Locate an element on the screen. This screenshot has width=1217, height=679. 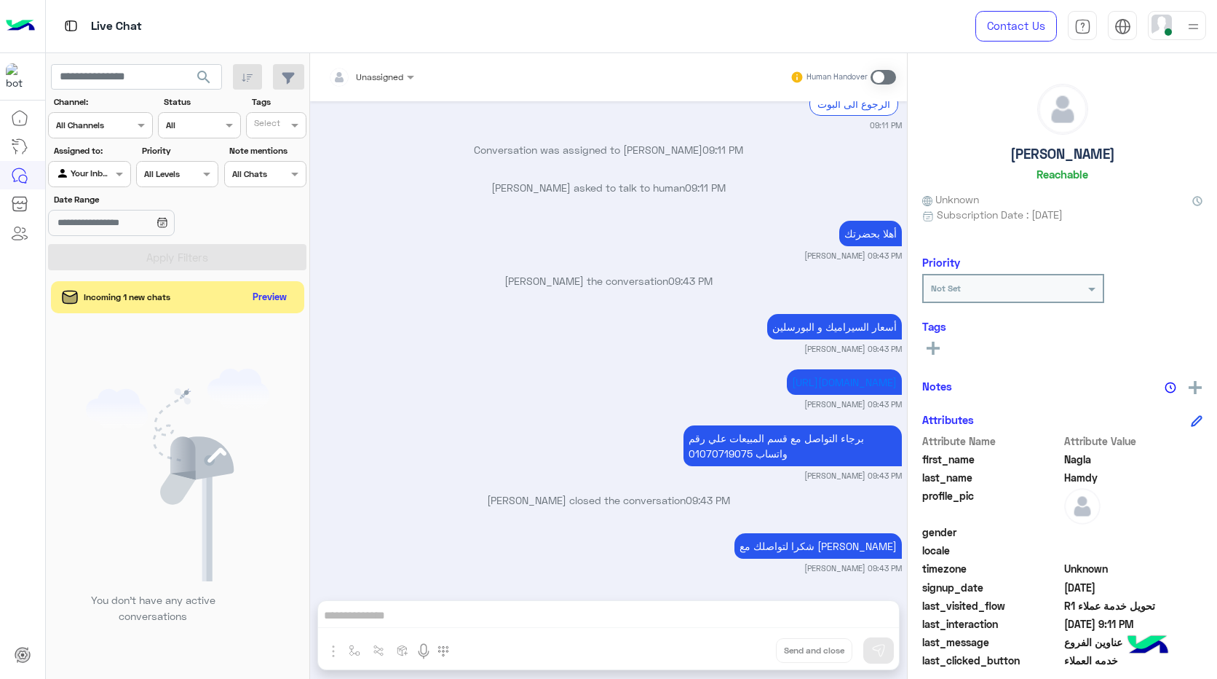
span: Attribute Value is located at coordinates (1134, 441).